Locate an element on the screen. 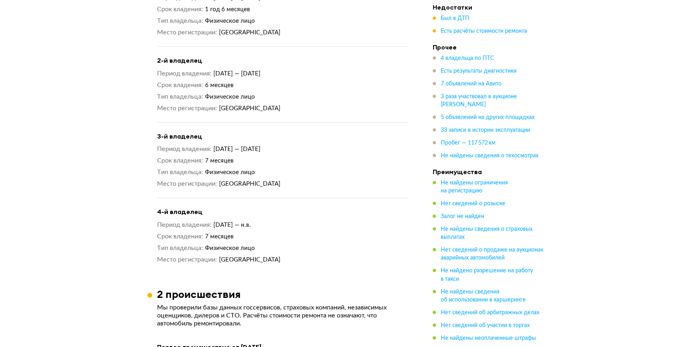 Image resolution: width=692 pixels, height=347 pixels. p: Мы проверили базы данных госсервисов, страховых компаний, независимых оценщиков, дилеров и СТО. Р... is located at coordinates (283, 316).